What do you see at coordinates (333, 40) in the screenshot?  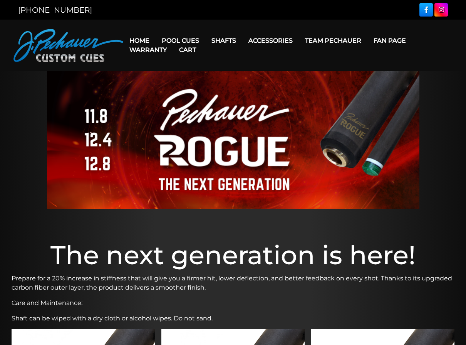 I see `a: Team Pechauer` at bounding box center [333, 40].